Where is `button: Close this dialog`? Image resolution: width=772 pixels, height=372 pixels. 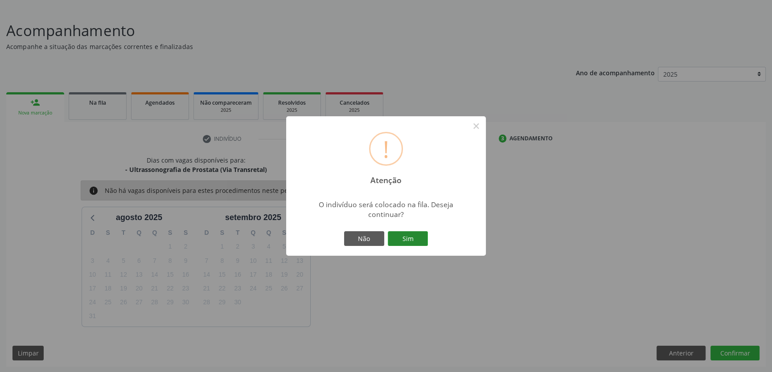
button: Close this dialog is located at coordinates (476, 126).